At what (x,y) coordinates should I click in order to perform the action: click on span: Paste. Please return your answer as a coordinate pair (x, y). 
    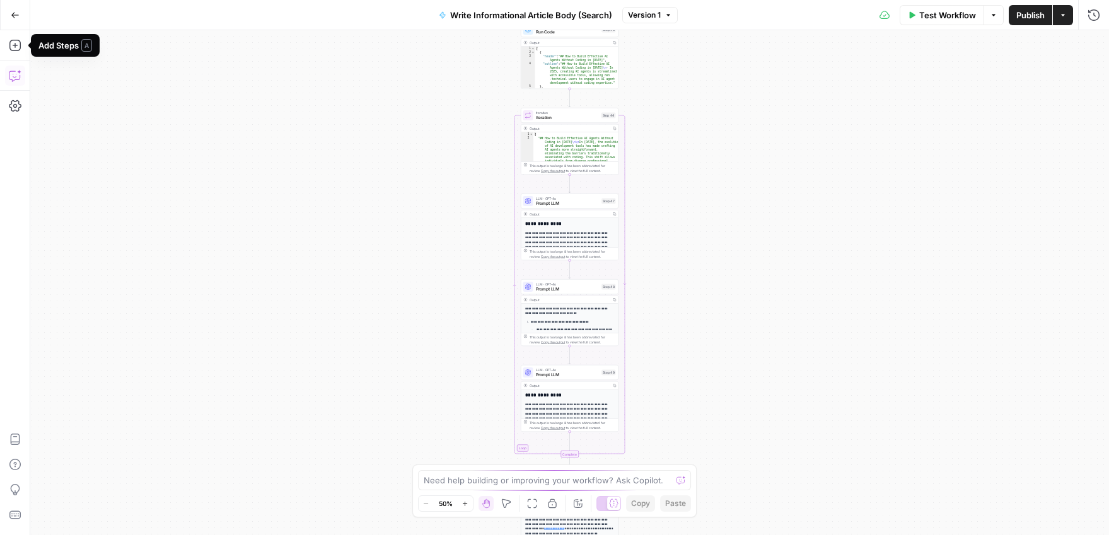
    Looking at the image, I should click on (675, 504).